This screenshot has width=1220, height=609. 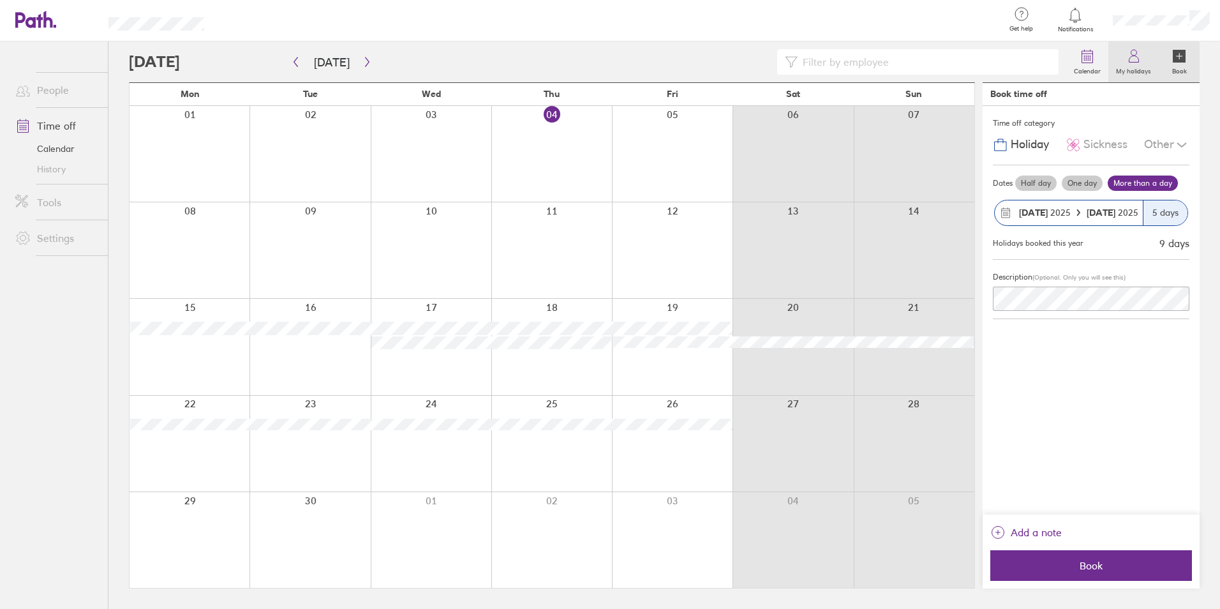 What do you see at coordinates (56, 126) in the screenshot?
I see `a: Time off` at bounding box center [56, 126].